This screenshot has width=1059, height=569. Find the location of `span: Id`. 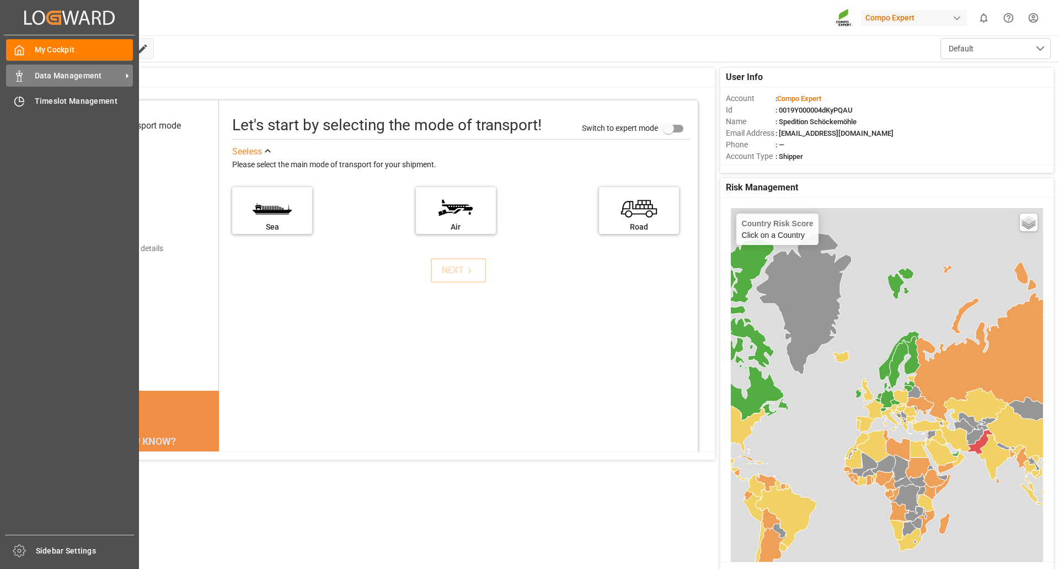

span: Id is located at coordinates (751, 110).